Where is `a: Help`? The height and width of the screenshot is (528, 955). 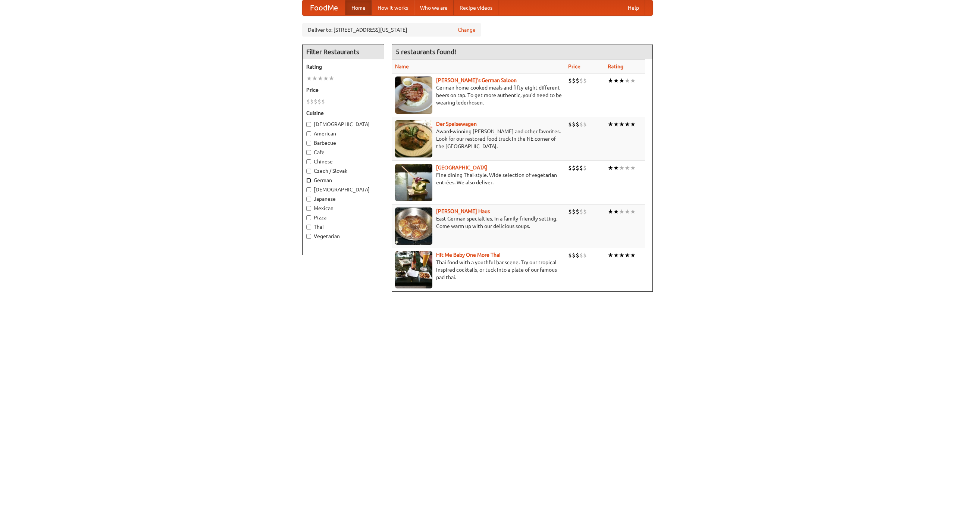
a: Help is located at coordinates (634, 8).